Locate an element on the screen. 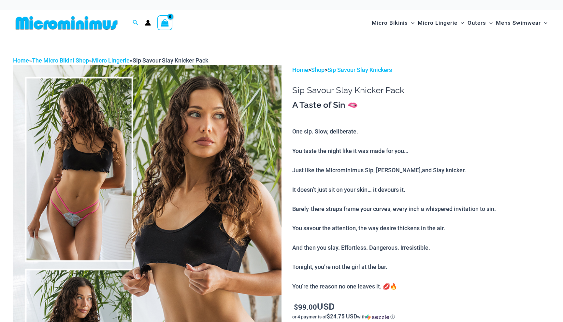 Image resolution: width=563 pixels, height=322 pixels. a: Micro BikinisMenu ToggleMenu Toggle is located at coordinates (393, 23).